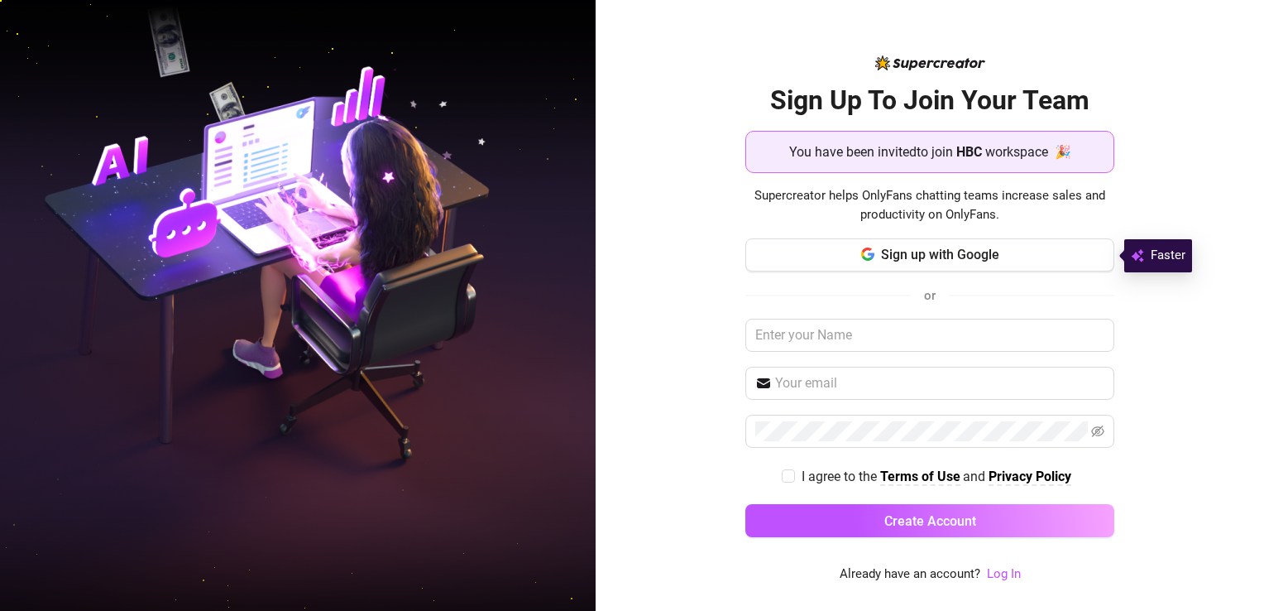 This screenshot has height=611, width=1264. I want to click on button: Create Account, so click(930, 520).